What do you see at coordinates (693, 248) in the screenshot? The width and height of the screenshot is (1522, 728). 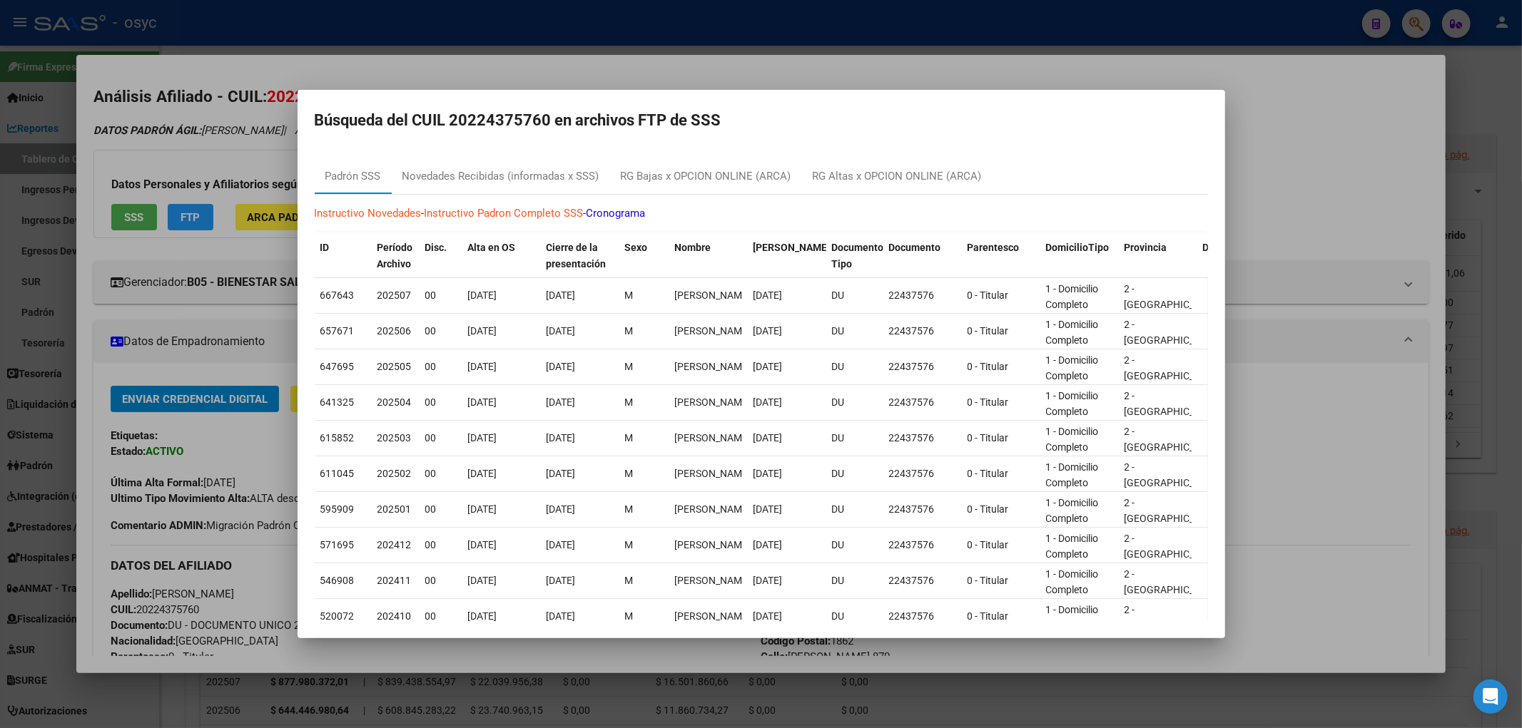 I see `span: Nombre` at bounding box center [693, 248].